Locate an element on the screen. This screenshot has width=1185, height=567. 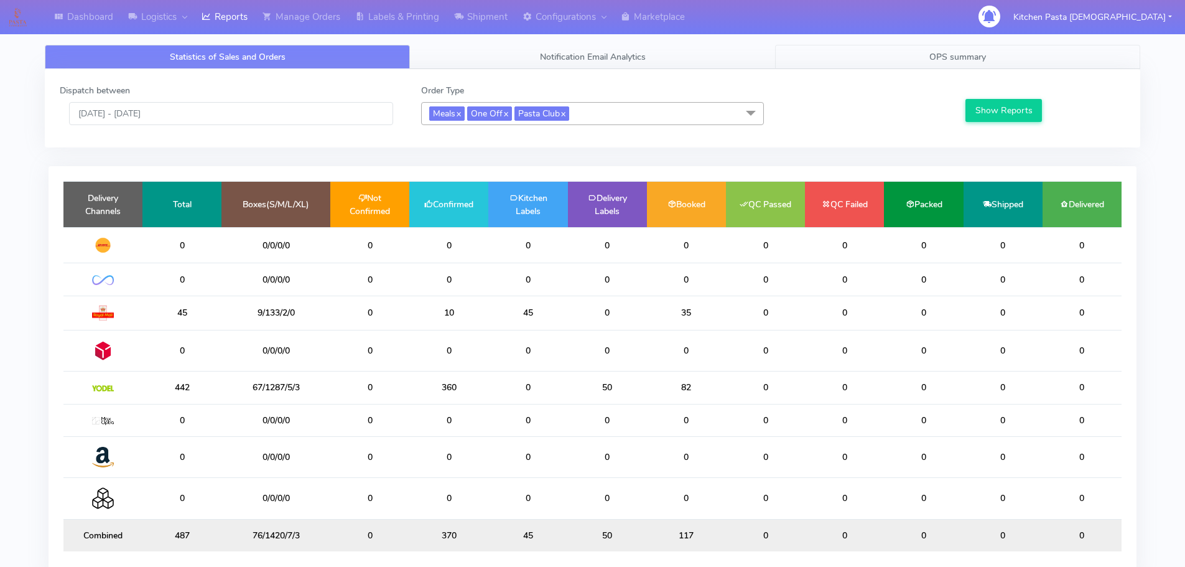
input: Pick the Daterange is located at coordinates (231, 113).